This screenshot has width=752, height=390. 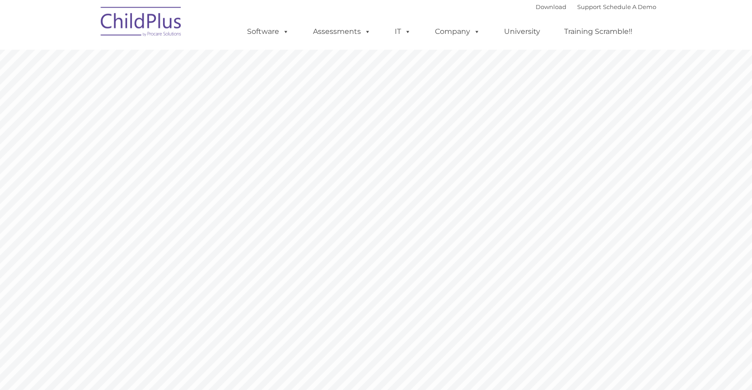 What do you see at coordinates (551, 7) in the screenshot?
I see `a: Download` at bounding box center [551, 7].